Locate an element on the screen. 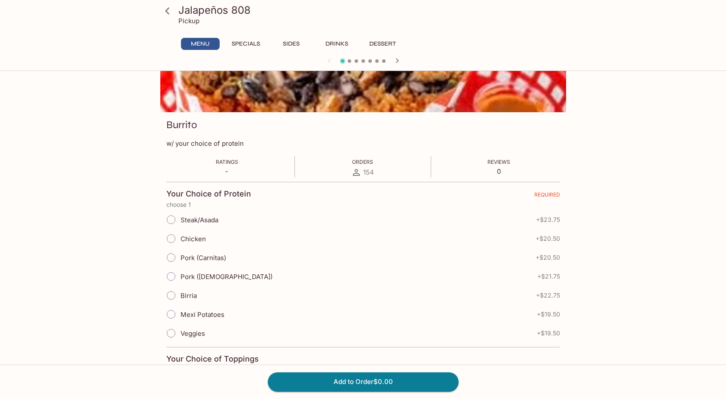  button: Specials is located at coordinates (246, 44).